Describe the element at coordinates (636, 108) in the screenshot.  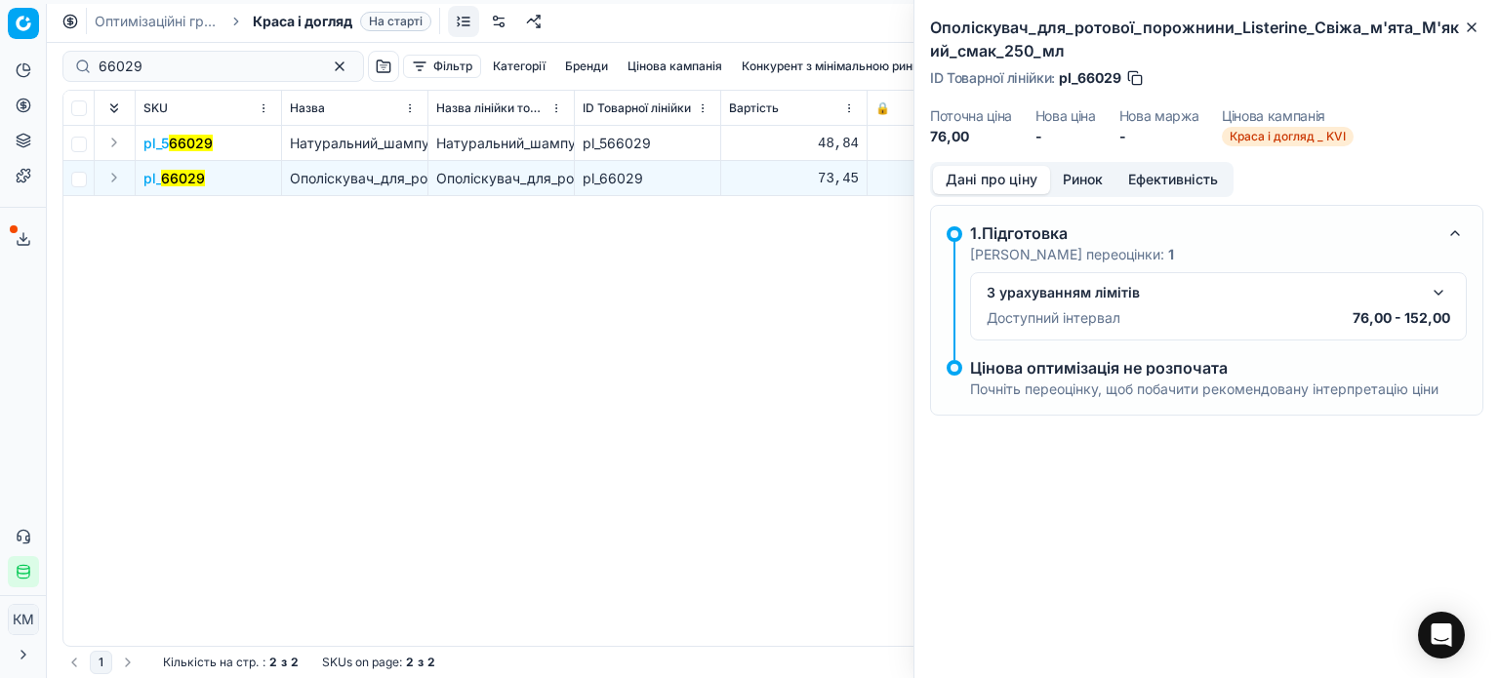
I see `span: ID Товарної лінійки` at that location.